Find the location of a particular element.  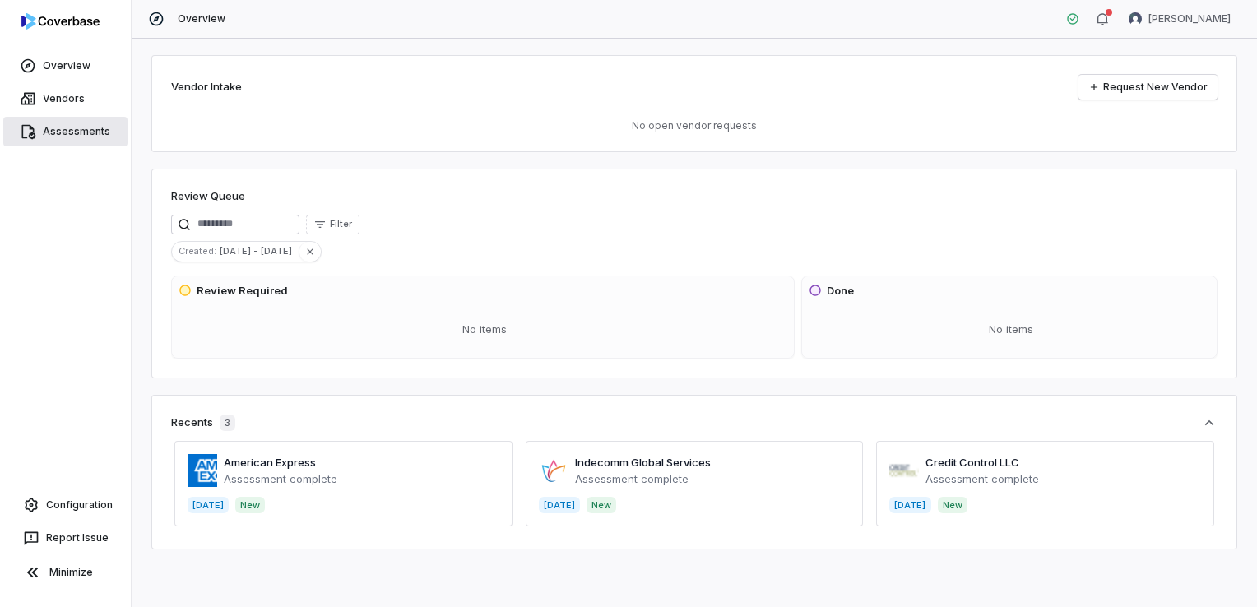

span: Assessments is located at coordinates (77, 132).